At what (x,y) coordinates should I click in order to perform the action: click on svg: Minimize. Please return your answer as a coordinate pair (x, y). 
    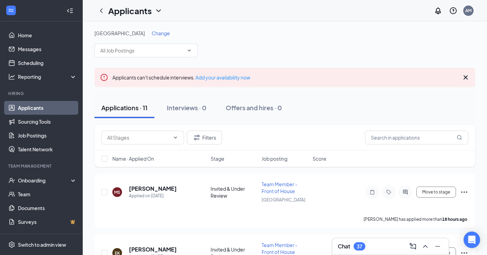
    Looking at the image, I should click on (438, 246).